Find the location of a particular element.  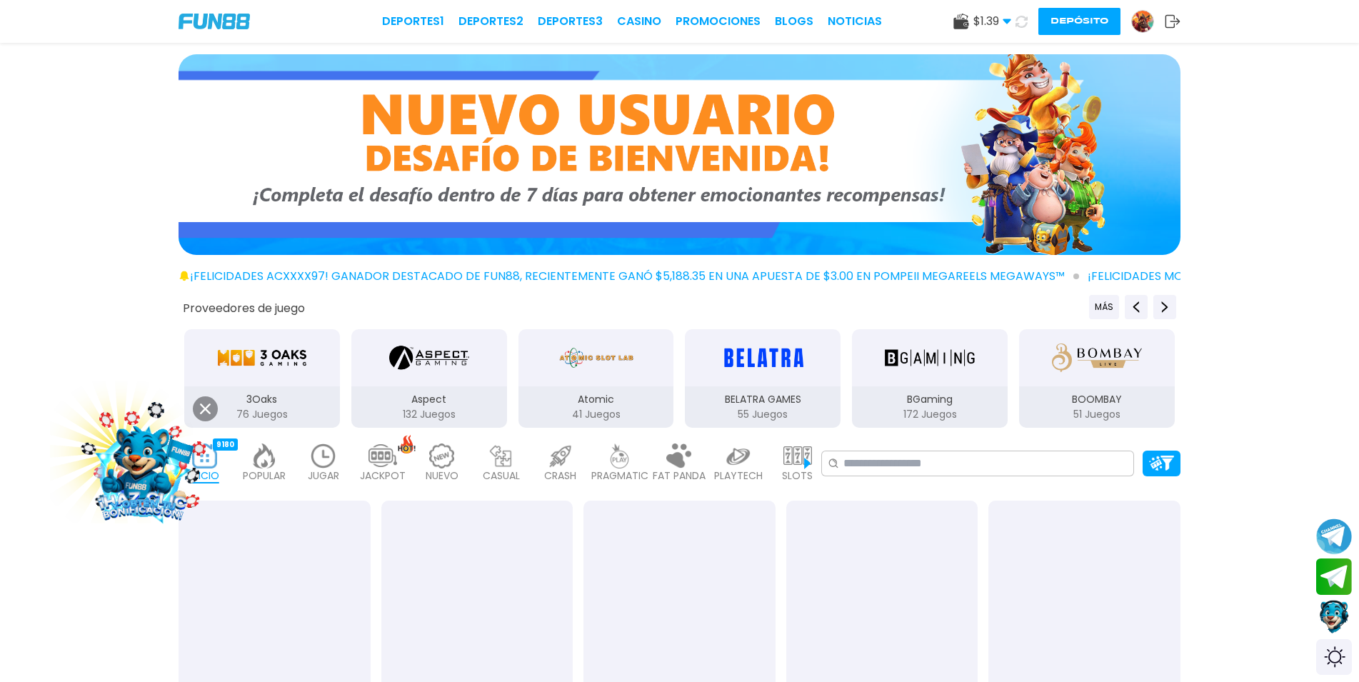

a: CASINO is located at coordinates (639, 21).